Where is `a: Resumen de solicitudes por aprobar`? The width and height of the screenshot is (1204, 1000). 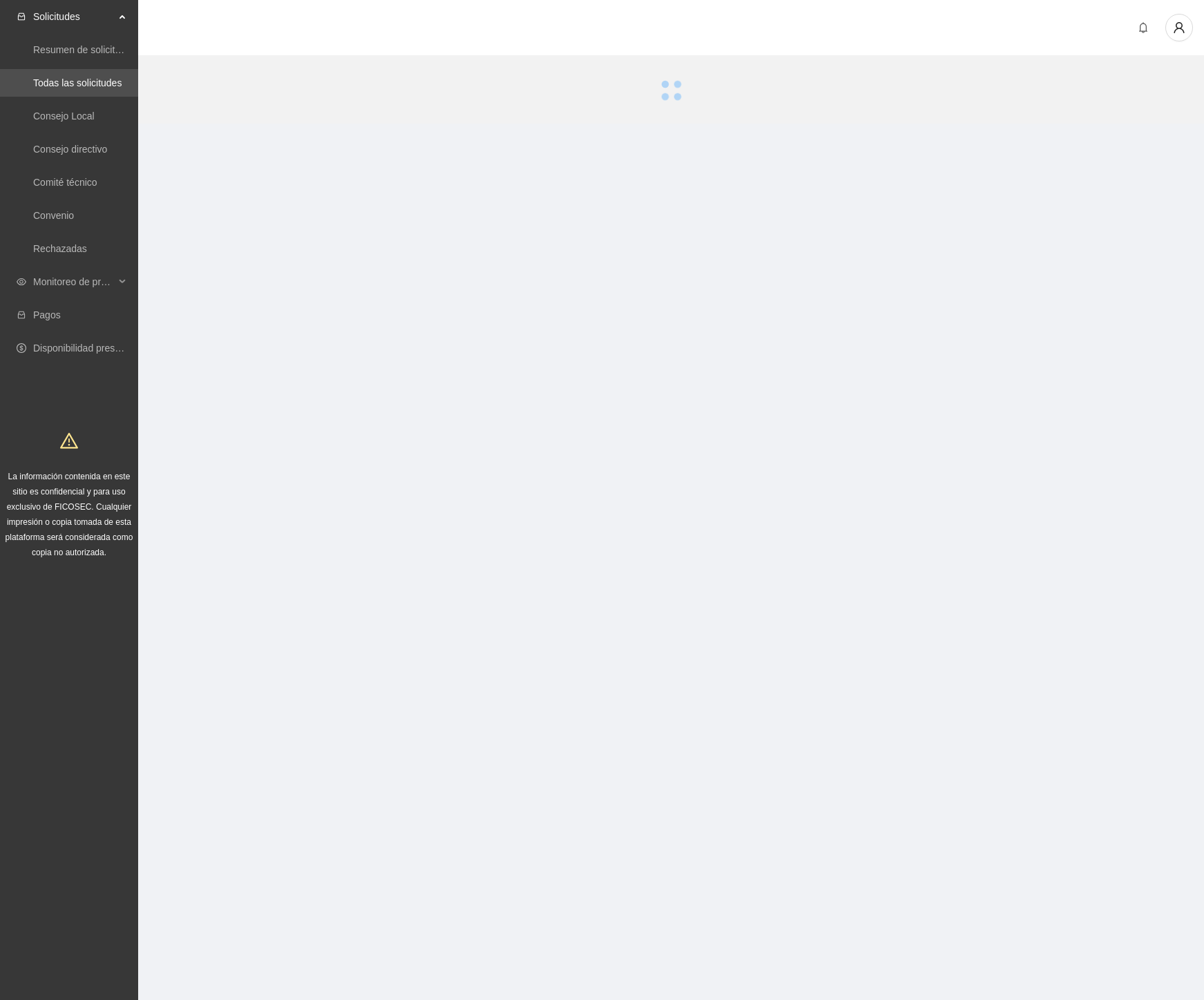 a: Resumen de solicitudes por aprobar is located at coordinates (111, 50).